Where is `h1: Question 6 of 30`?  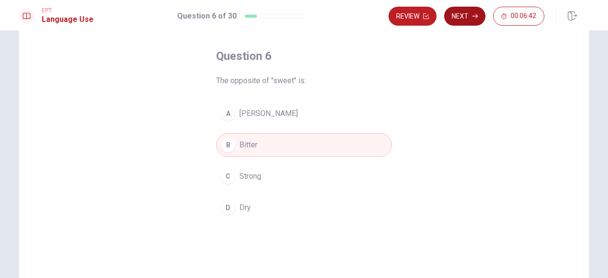 h1: Question 6 of 30 is located at coordinates (207, 16).